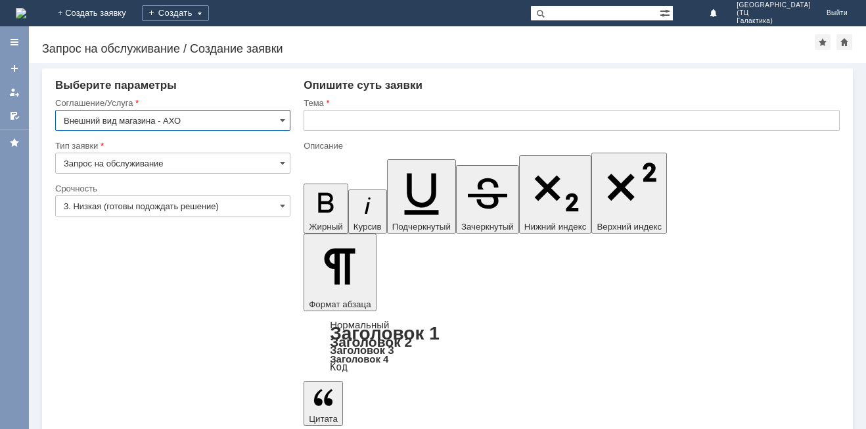 Image resolution: width=866 pixels, height=429 pixels. Describe the element at coordinates (323, 418) in the screenshot. I see `span: Цитата` at that location.